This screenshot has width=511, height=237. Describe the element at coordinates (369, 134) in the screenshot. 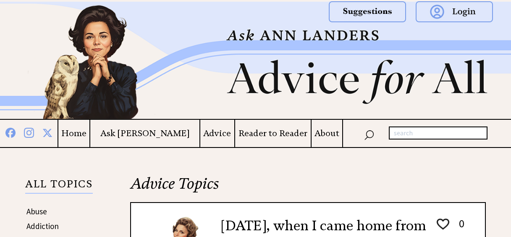

I see `img: search_nav.png` at that location.